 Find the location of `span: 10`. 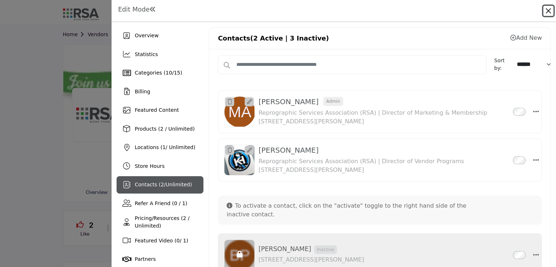

span: 10 is located at coordinates (169, 73).